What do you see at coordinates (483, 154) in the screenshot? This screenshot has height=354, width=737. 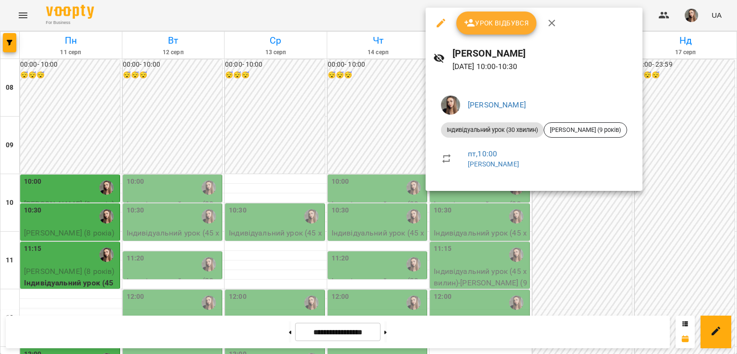 I see `a: пт , 10:00` at bounding box center [483, 154].